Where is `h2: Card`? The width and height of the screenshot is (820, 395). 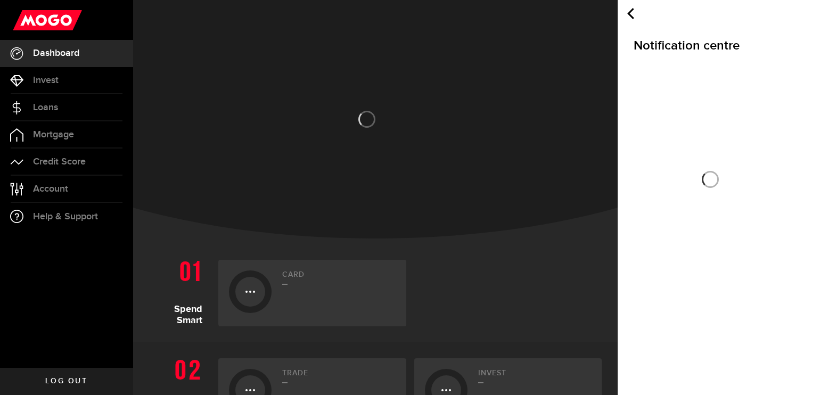
h2: Card is located at coordinates (339, 278).